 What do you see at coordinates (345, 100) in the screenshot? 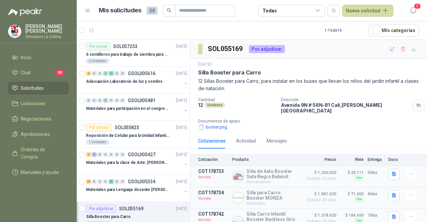
I see `p: Dirección` at bounding box center [345, 100].